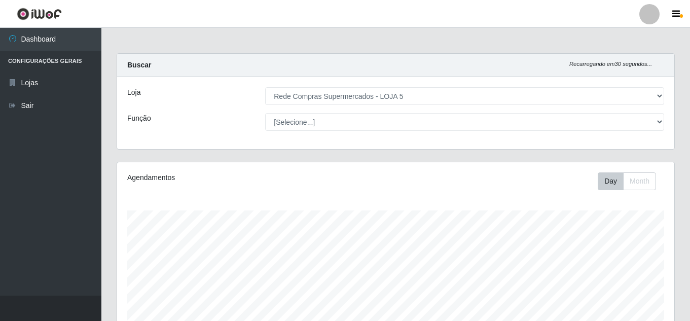  I want to click on i: Recarregando em 30 segundos..., so click(611, 64).